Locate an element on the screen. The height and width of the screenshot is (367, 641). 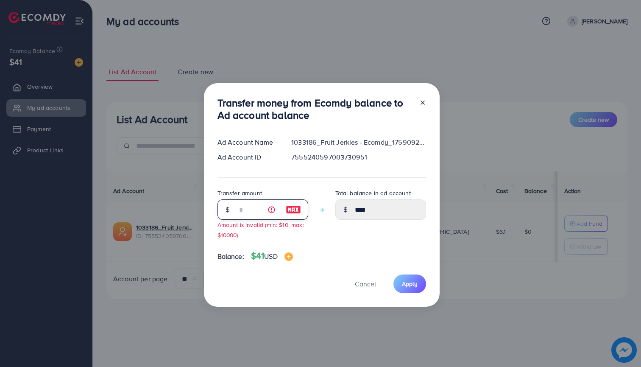
div: 7555240597003730951 is located at coordinates (358, 157).